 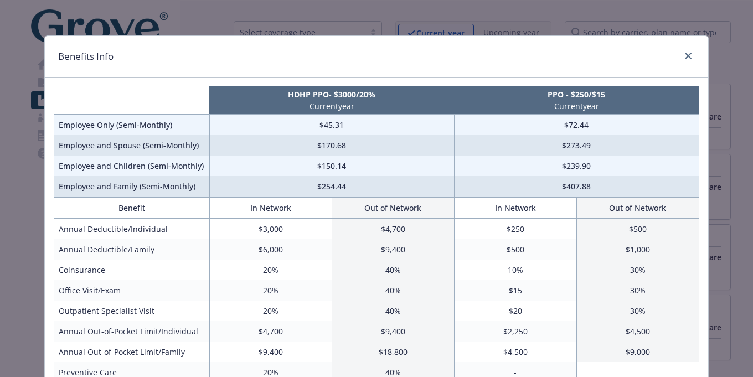 I want to click on td: Employee and Spouse (Semi-Monthly), so click(x=132, y=145).